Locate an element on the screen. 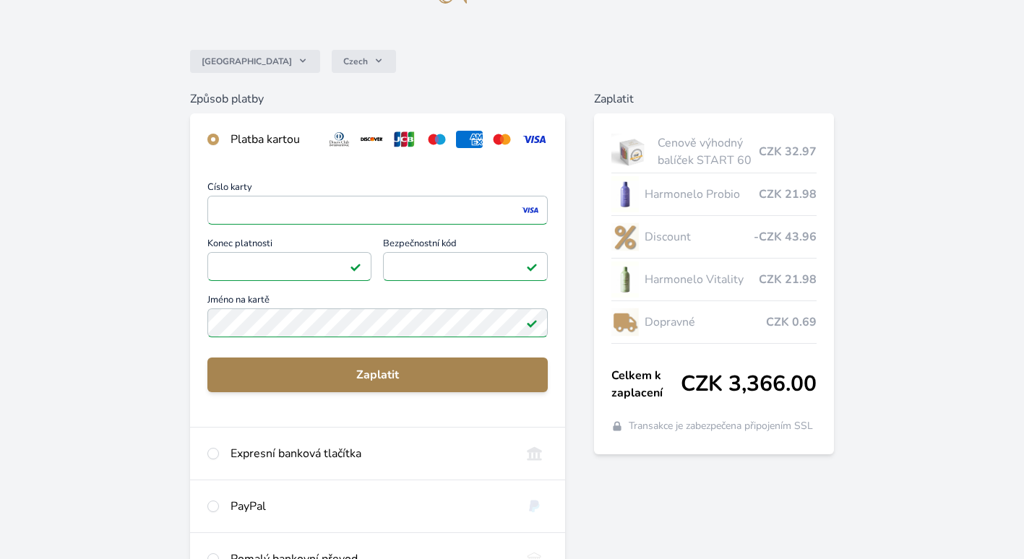 This screenshot has width=1024, height=559. img: delivery-lo.png is located at coordinates (625, 322).